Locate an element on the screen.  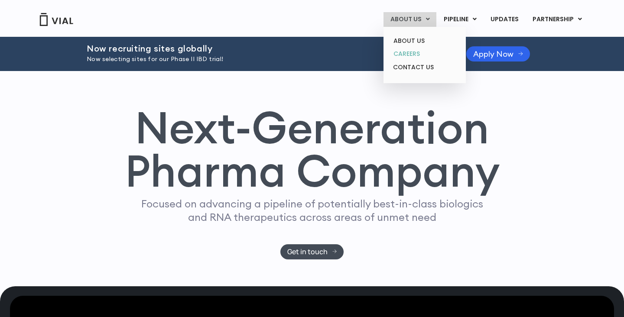
a: ABOUT US is located at coordinates (424, 41).